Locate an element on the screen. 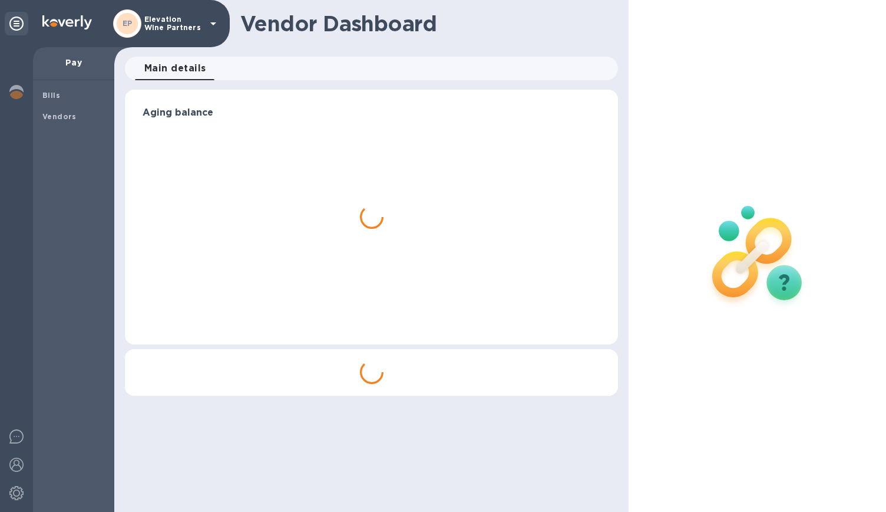 The image size is (886, 512). b: Vendors is located at coordinates (60, 116).